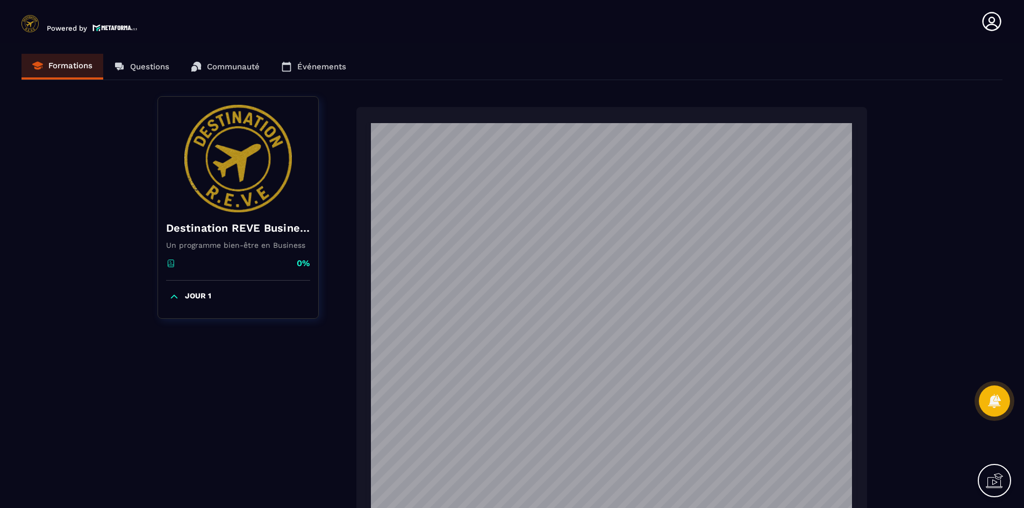 Image resolution: width=1024 pixels, height=508 pixels. Describe the element at coordinates (115, 27) in the screenshot. I see `img: logo` at that location.